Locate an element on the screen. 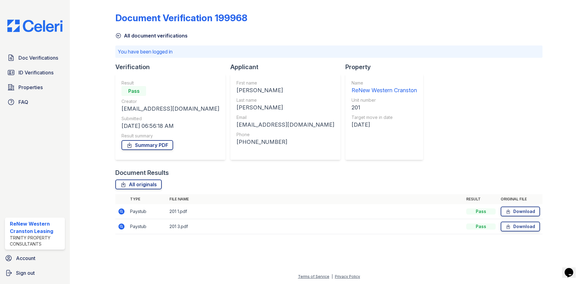 The image size is (588, 284). a: Account is located at coordinates (35, 258).